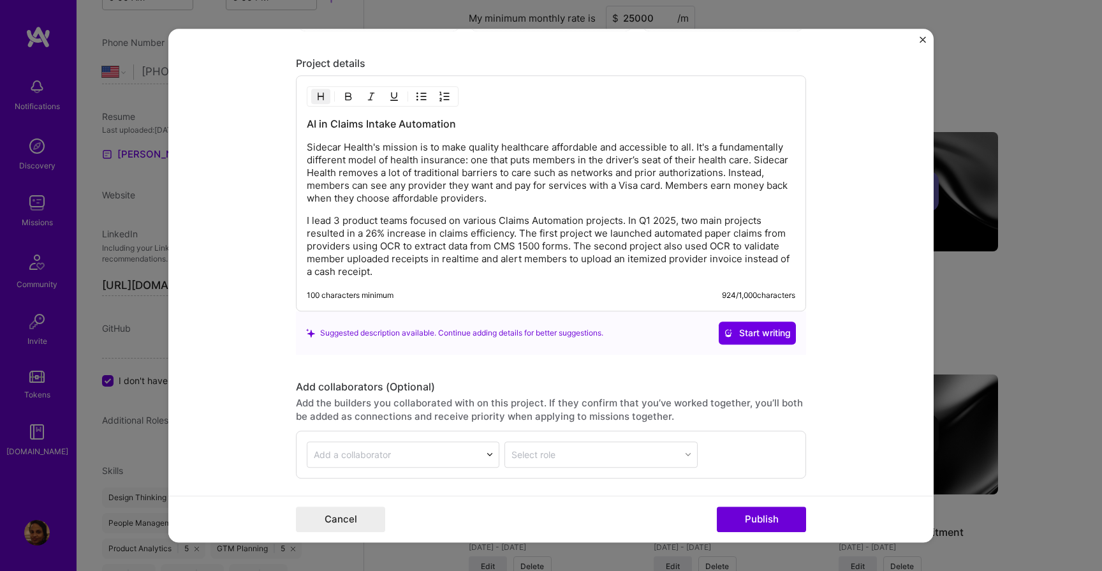 This screenshot has height=571, width=1102. Describe the element at coordinates (551, 124) in the screenshot. I see `h3: AI in Claims Intake Automation` at that location.